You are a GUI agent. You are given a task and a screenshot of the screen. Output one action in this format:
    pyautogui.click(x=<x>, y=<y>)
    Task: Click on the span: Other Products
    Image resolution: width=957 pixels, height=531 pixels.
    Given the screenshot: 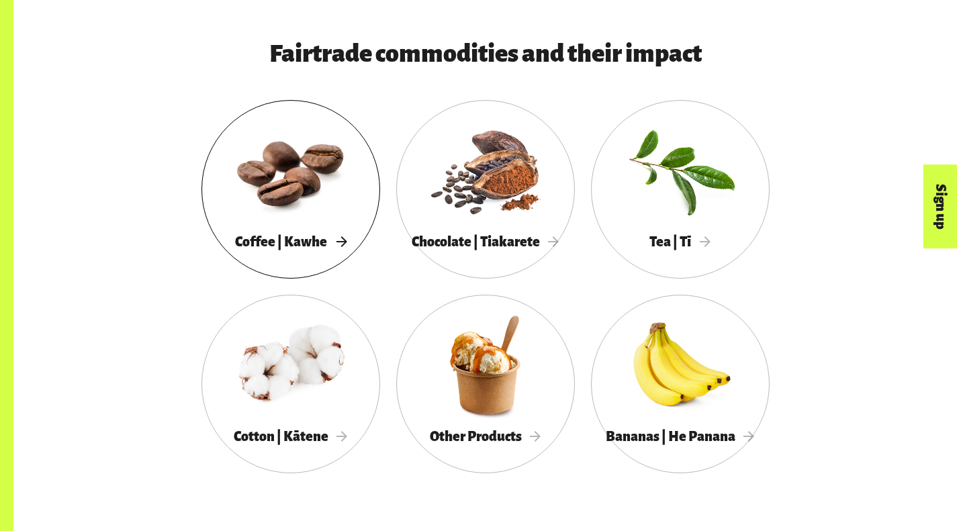 What is the action you would take?
    pyautogui.click(x=485, y=436)
    